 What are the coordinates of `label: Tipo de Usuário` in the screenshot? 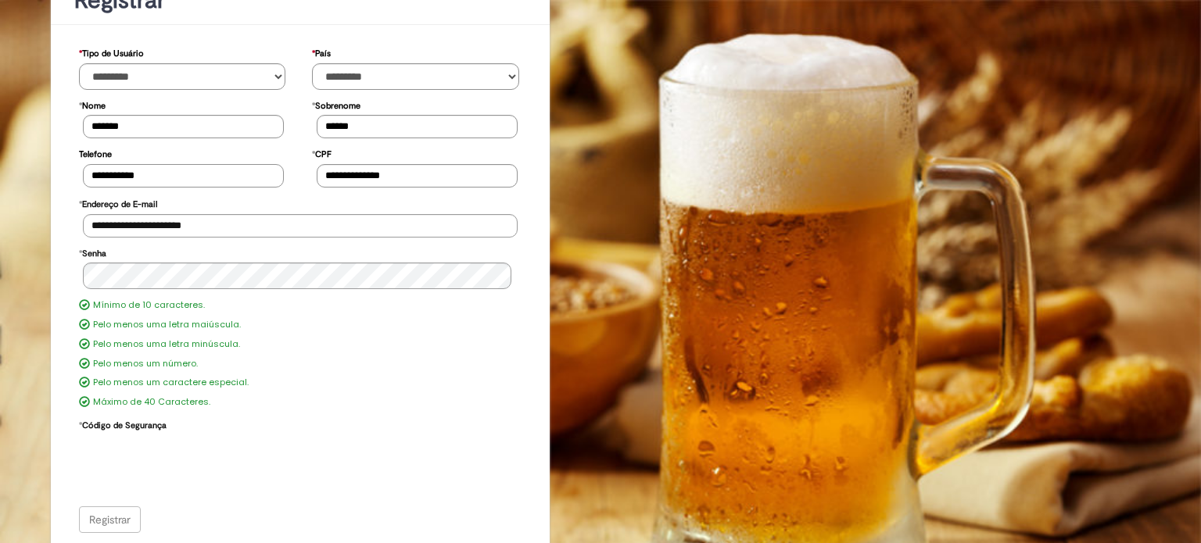 It's located at (111, 52).